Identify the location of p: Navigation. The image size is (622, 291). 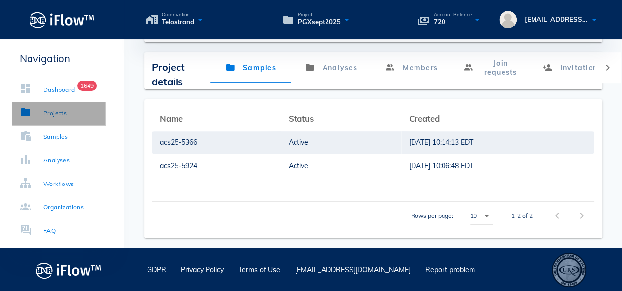
(58, 58).